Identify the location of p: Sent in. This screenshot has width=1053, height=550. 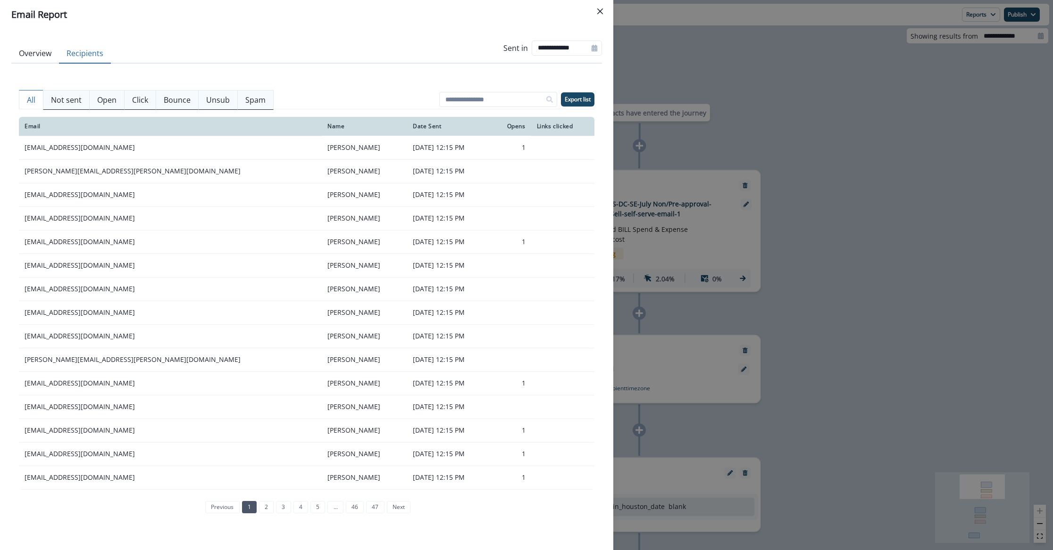
(515, 48).